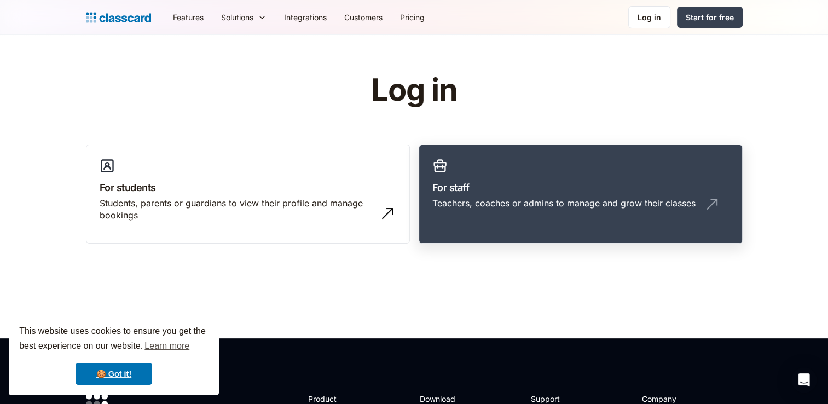  What do you see at coordinates (114, 339) in the screenshot?
I see `span: This website uses cookies to ensure you get the best experience on our website.` at bounding box center [114, 339].